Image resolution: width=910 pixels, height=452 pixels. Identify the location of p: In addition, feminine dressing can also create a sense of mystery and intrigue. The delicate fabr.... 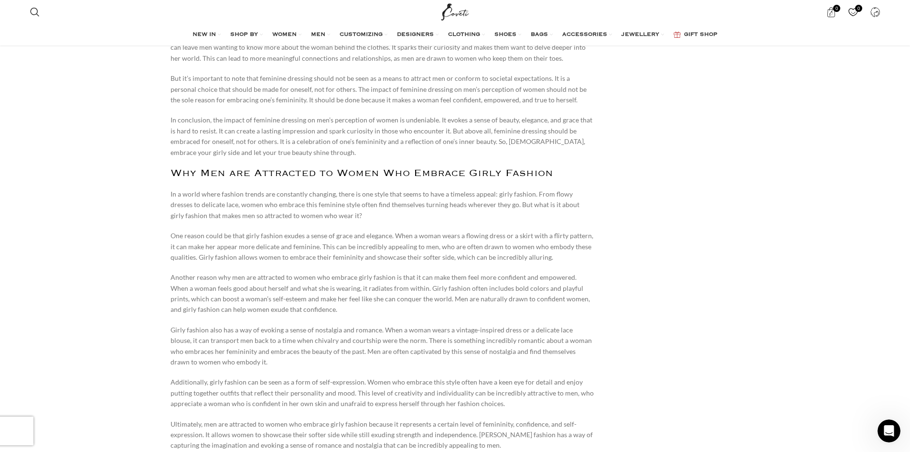
(382, 47).